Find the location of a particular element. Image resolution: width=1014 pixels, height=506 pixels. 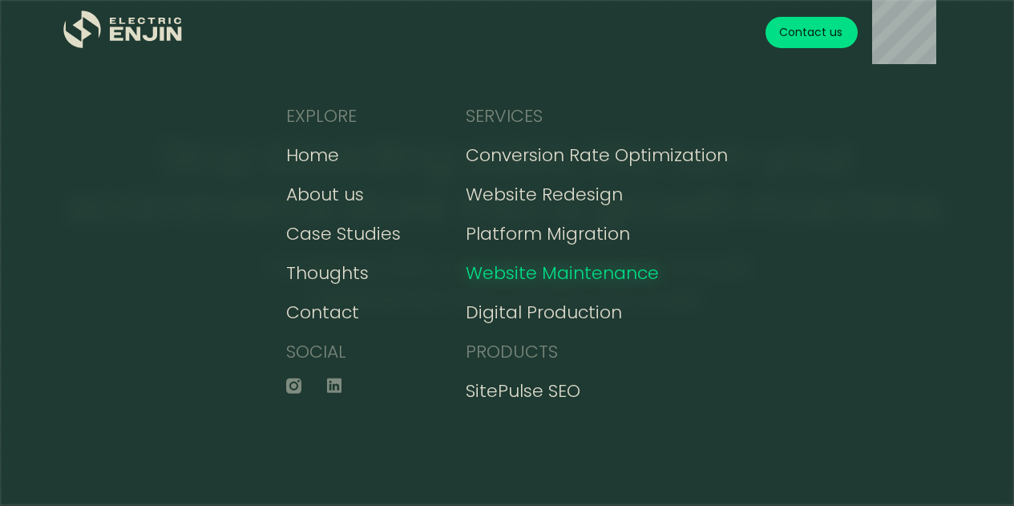

a: home is located at coordinates (123, 32).